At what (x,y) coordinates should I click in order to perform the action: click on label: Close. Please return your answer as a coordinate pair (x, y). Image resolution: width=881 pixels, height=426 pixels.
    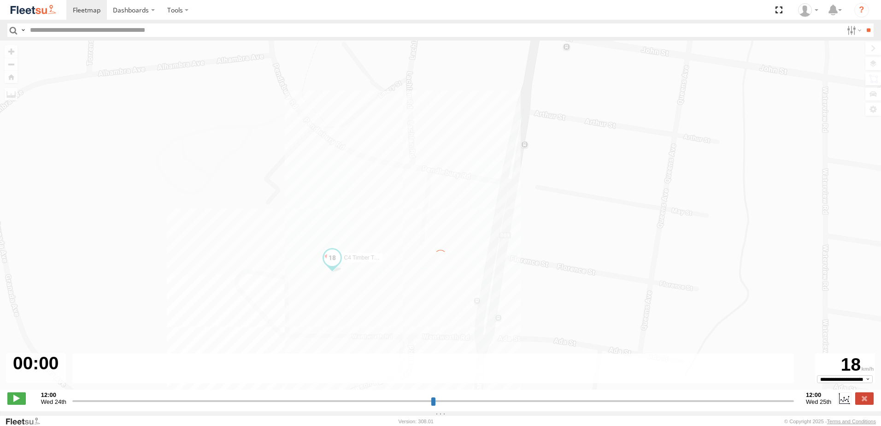
    Looking at the image, I should click on (864, 398).